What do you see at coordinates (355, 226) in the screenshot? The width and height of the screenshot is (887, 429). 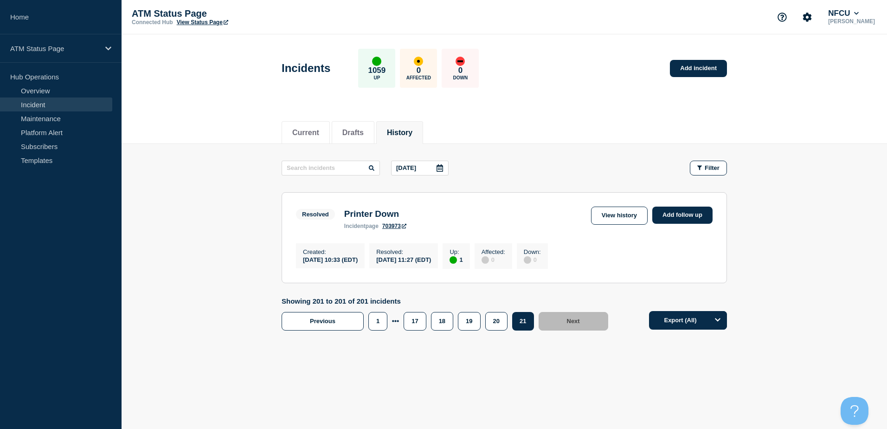 I see `span: incident` at bounding box center [355, 226].